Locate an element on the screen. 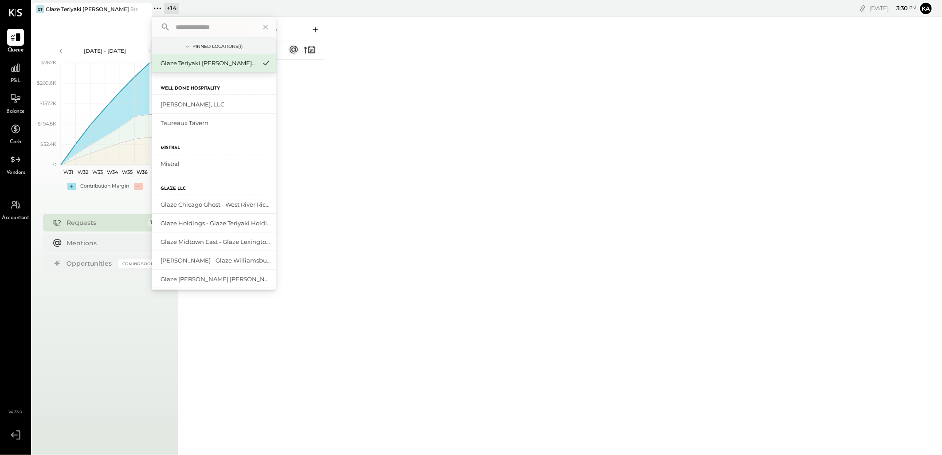 The image size is (942, 455). text: $52.4K is located at coordinates (48, 144).